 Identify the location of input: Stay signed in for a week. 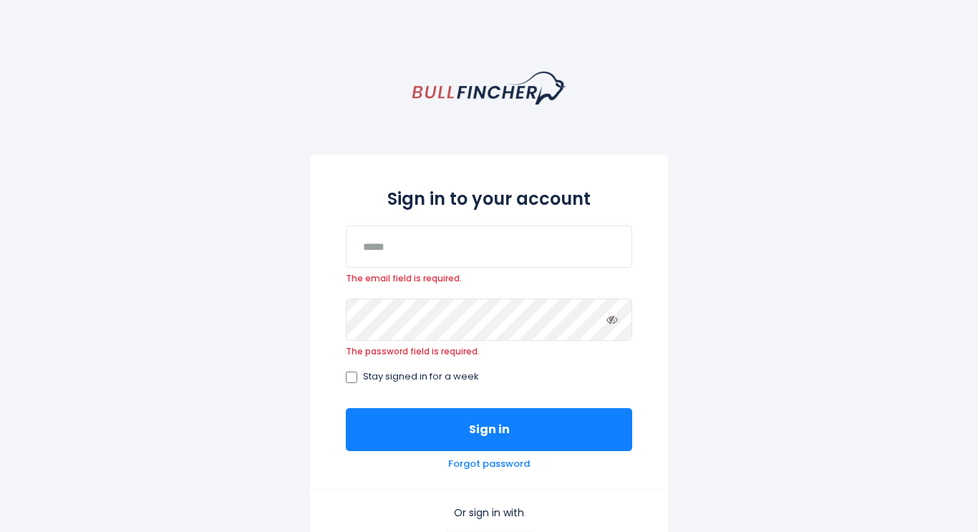
(351, 377).